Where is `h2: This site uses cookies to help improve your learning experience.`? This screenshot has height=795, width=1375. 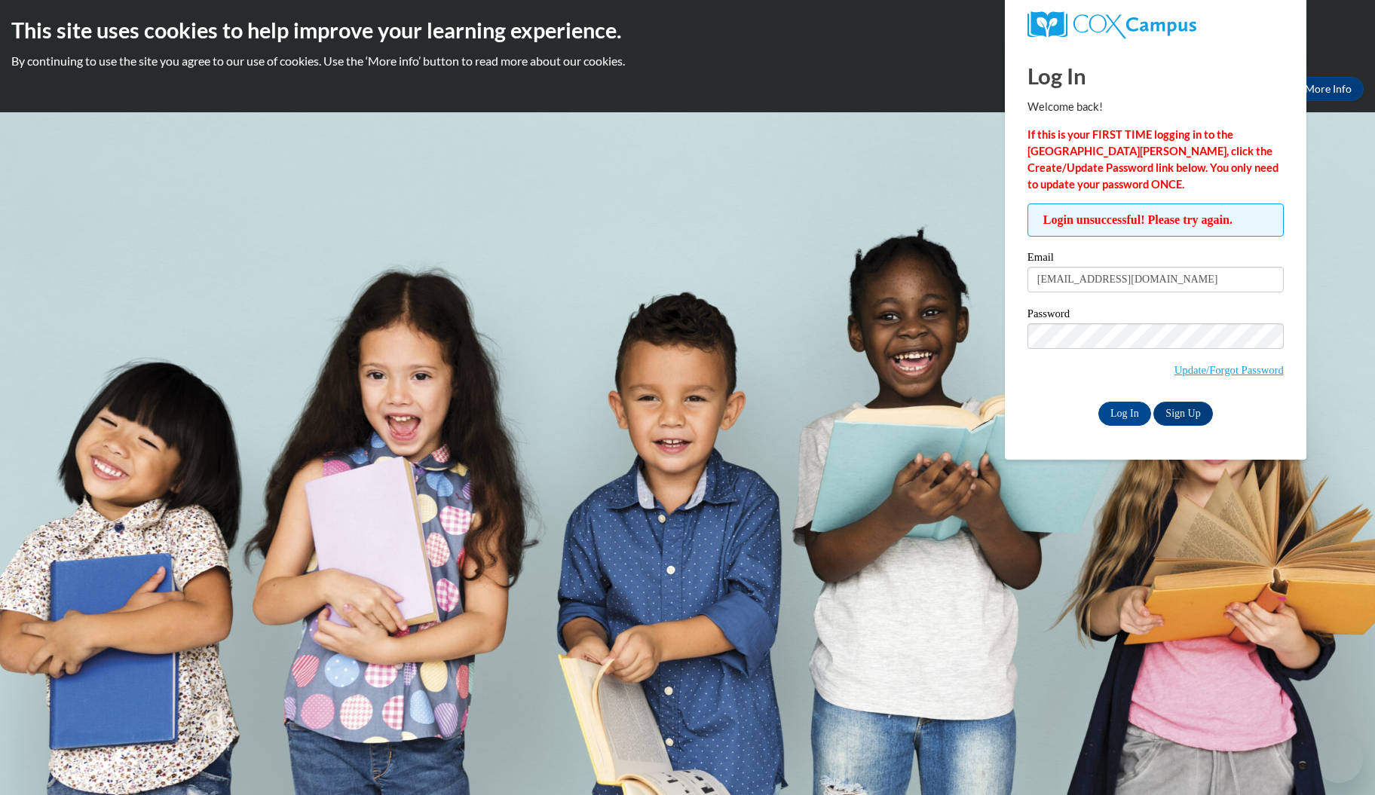 h2: This site uses cookies to help improve your learning experience. is located at coordinates (688, 30).